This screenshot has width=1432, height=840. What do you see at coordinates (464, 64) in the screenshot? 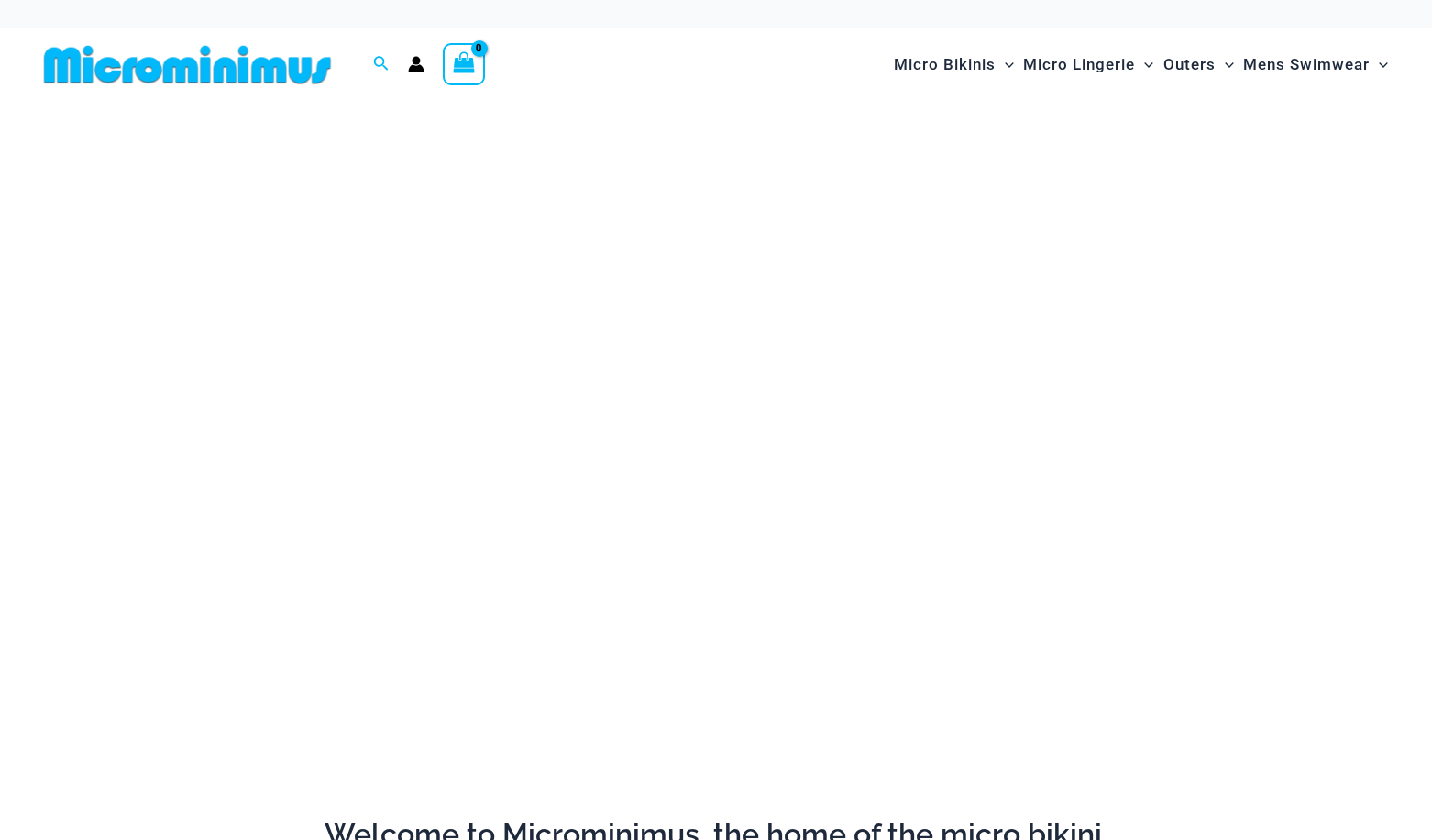
I see `a: View Shopping Cart, empty` at bounding box center [464, 64].